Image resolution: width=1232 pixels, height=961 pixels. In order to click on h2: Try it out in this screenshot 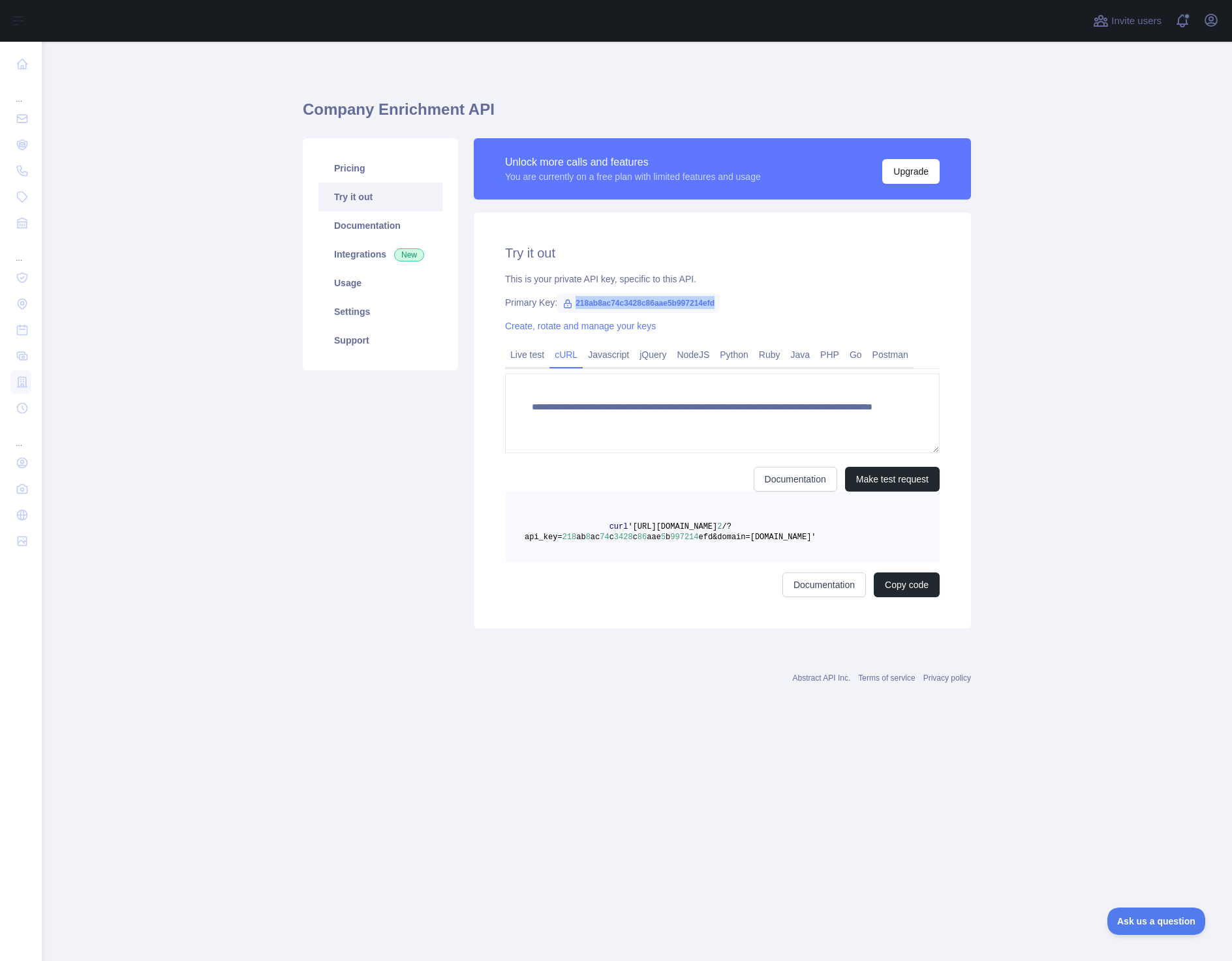, I will do `click(722, 253)`.